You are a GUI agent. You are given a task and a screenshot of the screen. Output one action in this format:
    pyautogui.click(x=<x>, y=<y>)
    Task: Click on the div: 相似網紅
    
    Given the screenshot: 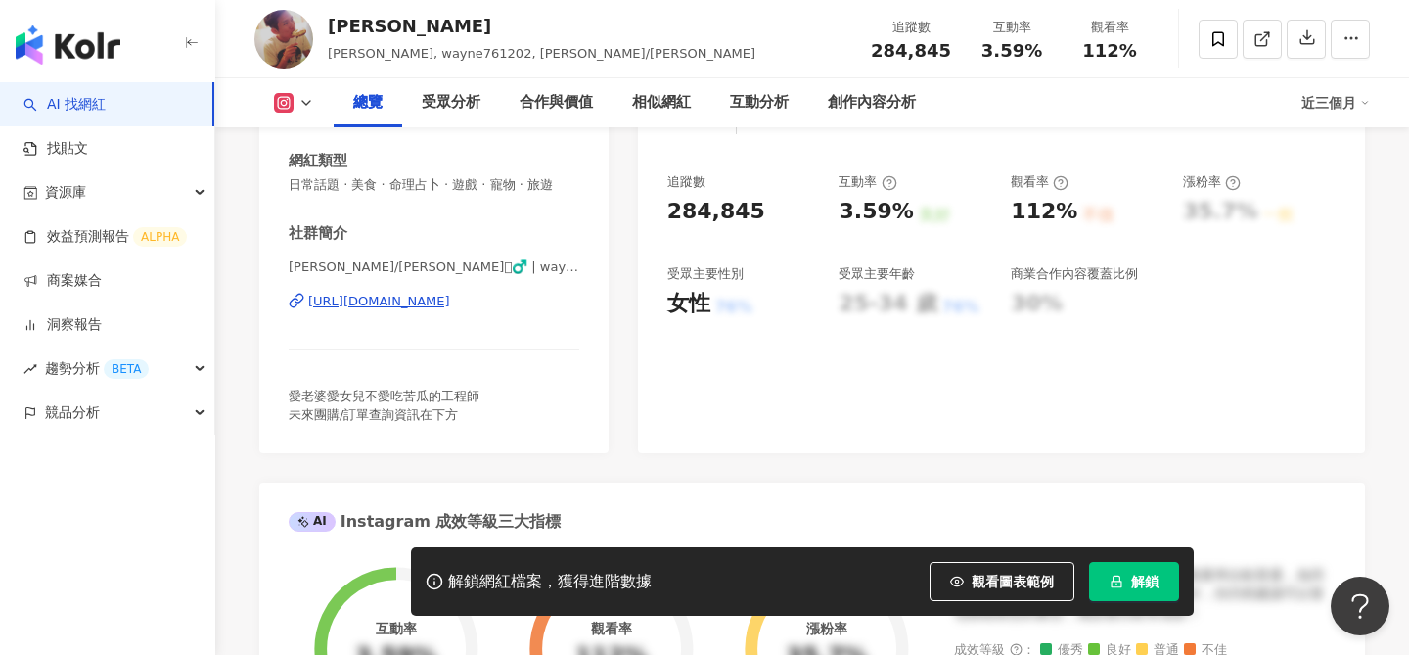 What is the action you would take?
    pyautogui.click(x=661, y=103)
    